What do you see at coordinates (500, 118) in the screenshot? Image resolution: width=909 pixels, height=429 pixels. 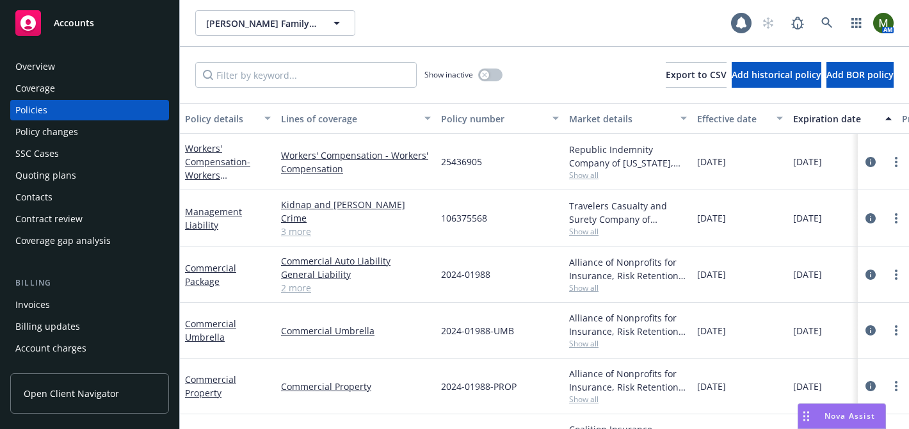 I see `button: Policy number` at bounding box center [500, 118].